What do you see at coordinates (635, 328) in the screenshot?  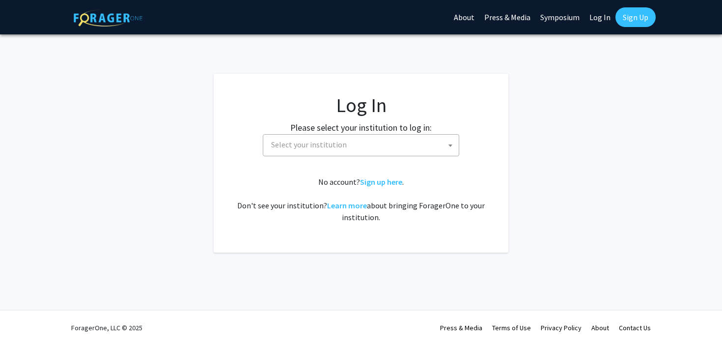 I see `a: Contact Us` at bounding box center [635, 328].